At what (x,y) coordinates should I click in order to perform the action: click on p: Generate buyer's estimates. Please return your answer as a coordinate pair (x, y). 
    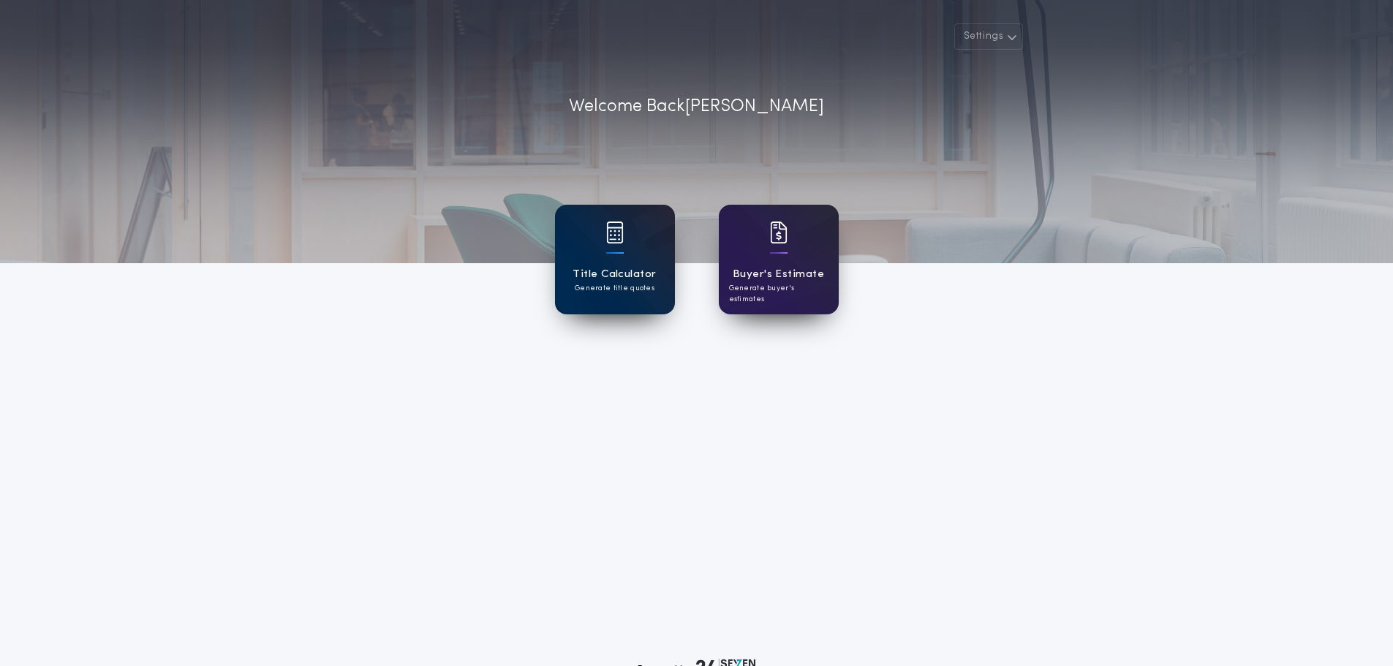
    Looking at the image, I should click on (779, 294).